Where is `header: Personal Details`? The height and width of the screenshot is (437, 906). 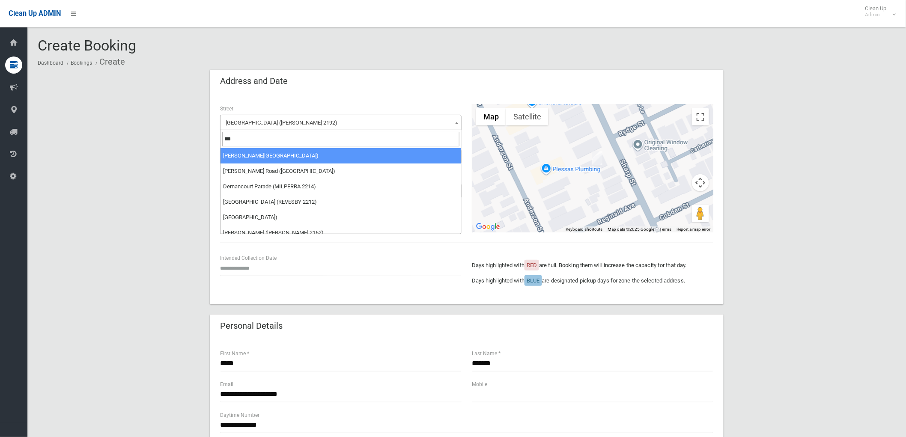
header: Personal Details is located at coordinates (251, 326).